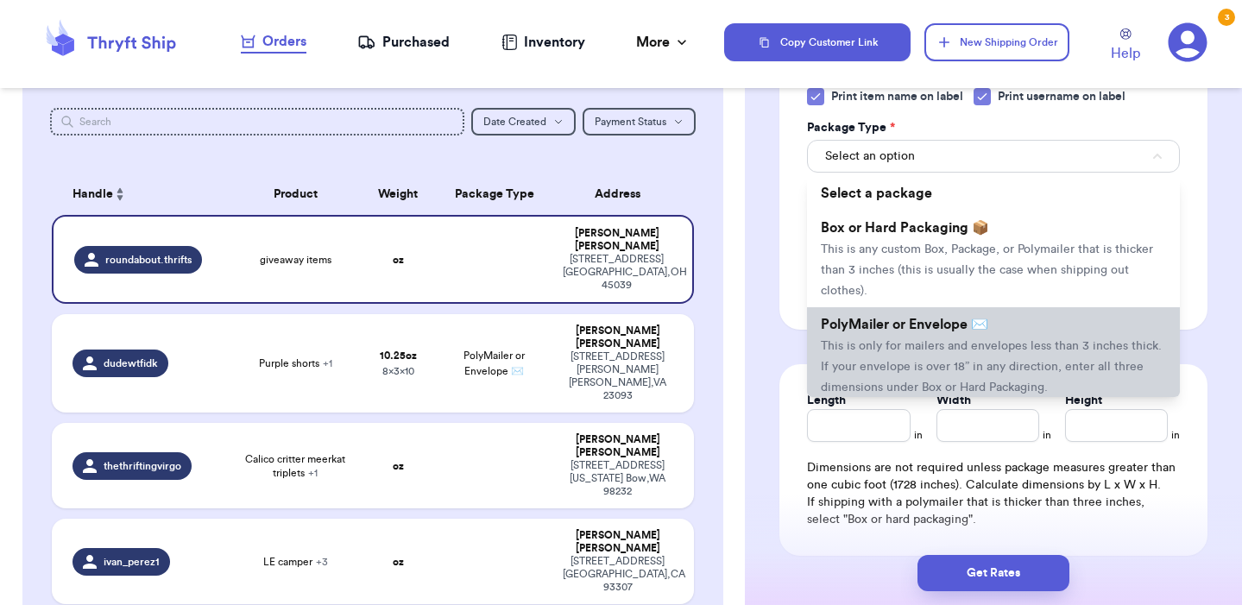 The image size is (1242, 605). I want to click on div: 3, so click(1227, 17).